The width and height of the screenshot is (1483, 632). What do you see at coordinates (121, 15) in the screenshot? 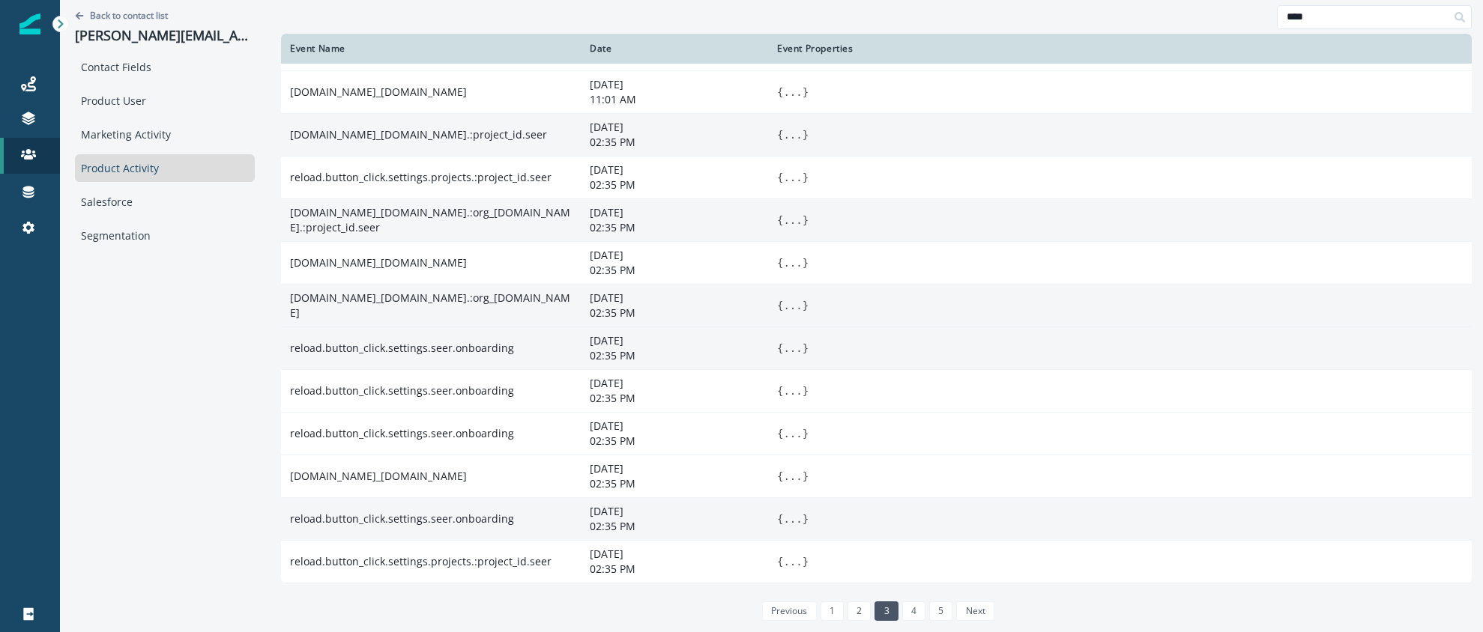
I see `button: Go back` at bounding box center [121, 15].